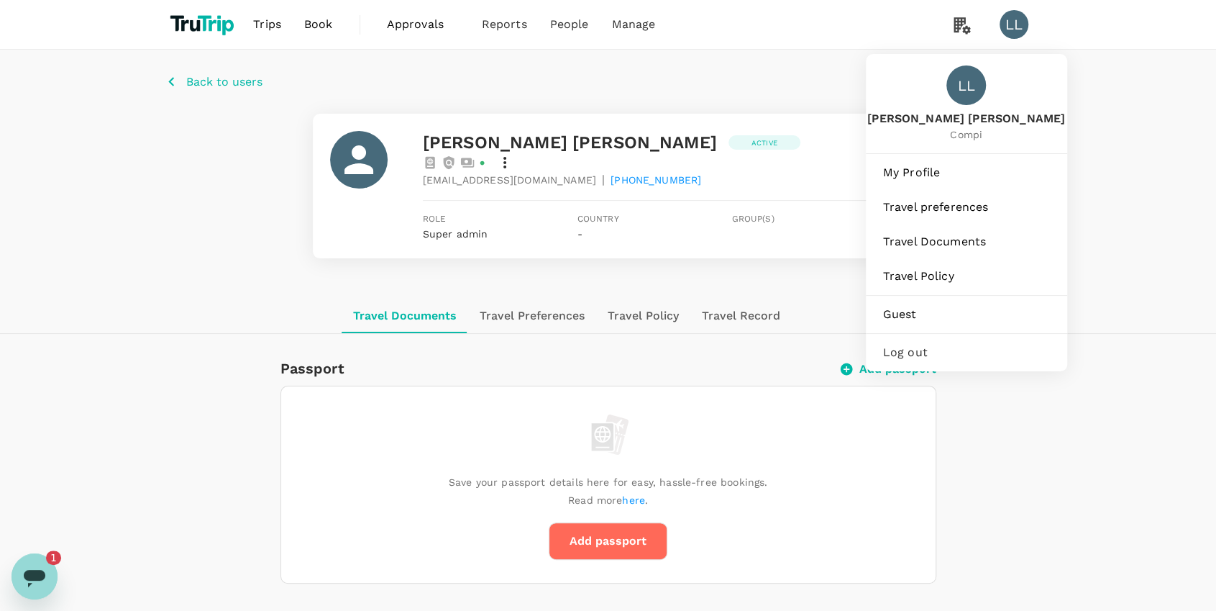 The height and width of the screenshot is (611, 1216). Describe the element at coordinates (654, 219) in the screenshot. I see `span: Country` at that location.